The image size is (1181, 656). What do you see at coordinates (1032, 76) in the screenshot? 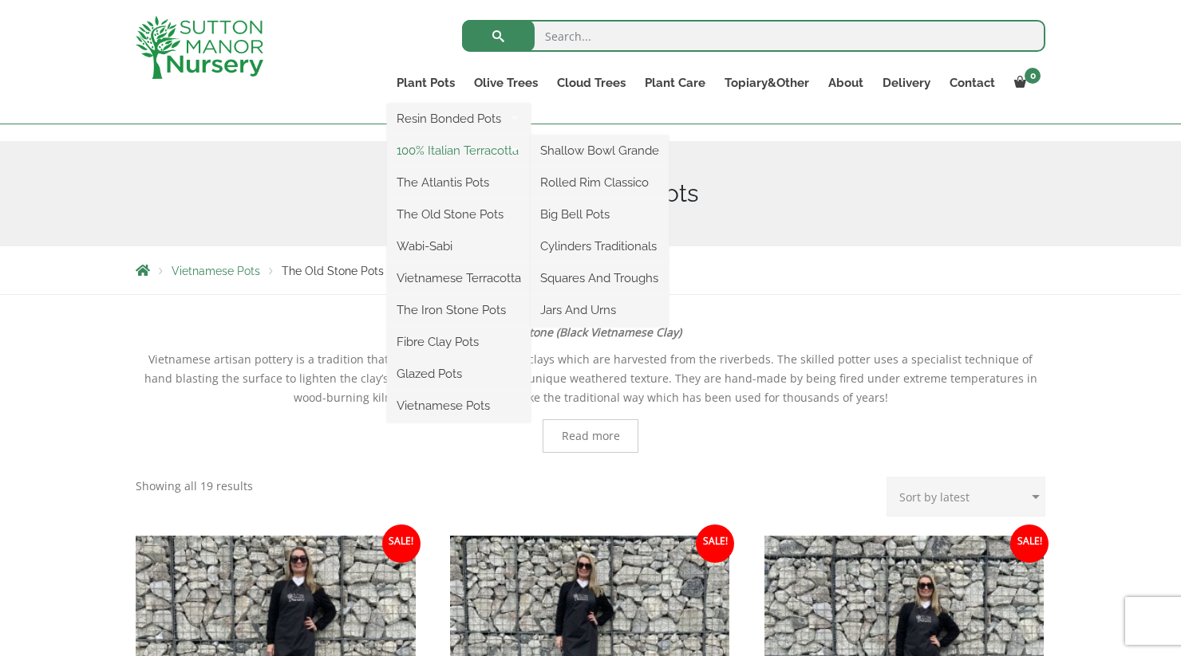
I see `span: 0` at bounding box center [1032, 76].